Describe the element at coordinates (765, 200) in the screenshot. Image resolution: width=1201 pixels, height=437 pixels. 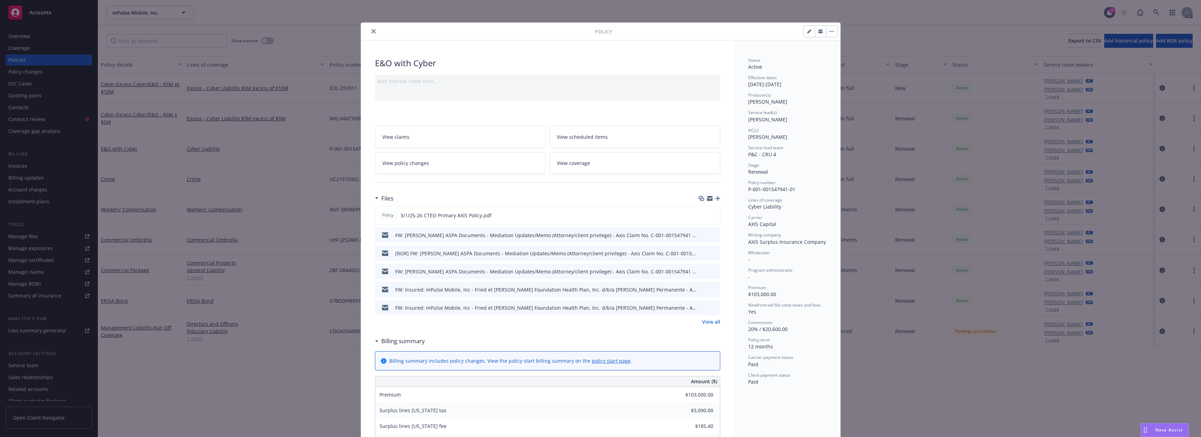
I see `span: Lines of coverage` at that location.